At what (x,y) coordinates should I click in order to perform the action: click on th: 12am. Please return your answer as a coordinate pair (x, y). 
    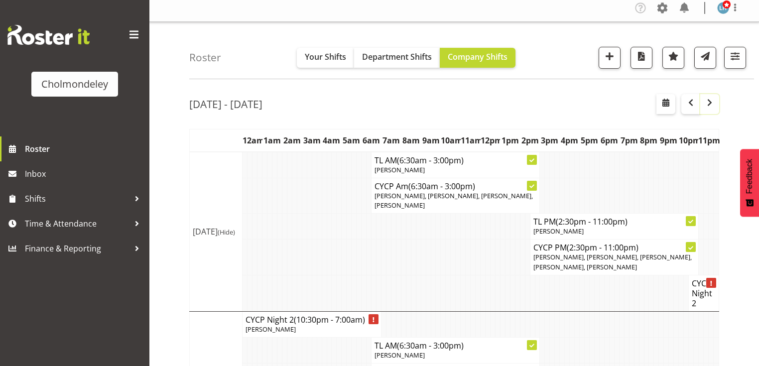
    Looking at the image, I should click on (253, 141).